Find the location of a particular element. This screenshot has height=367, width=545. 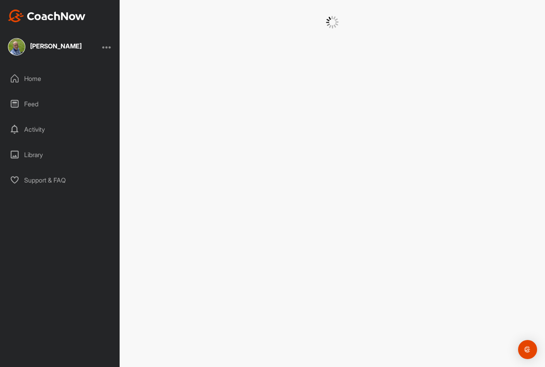

div: Feed is located at coordinates (60, 104).